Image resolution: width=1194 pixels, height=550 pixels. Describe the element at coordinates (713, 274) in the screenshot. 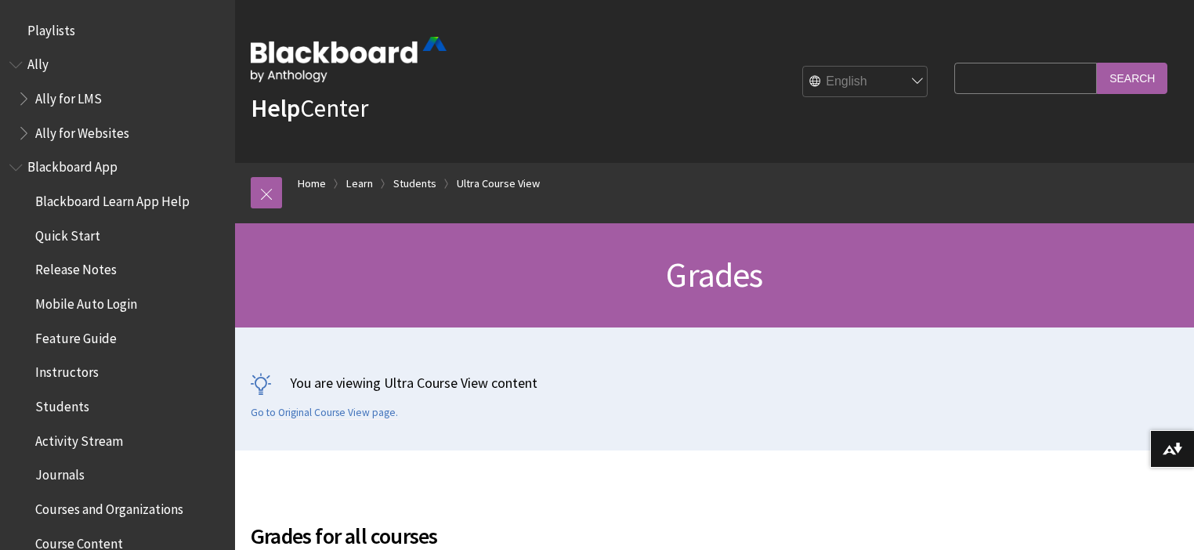

I see `span: Grades` at that location.